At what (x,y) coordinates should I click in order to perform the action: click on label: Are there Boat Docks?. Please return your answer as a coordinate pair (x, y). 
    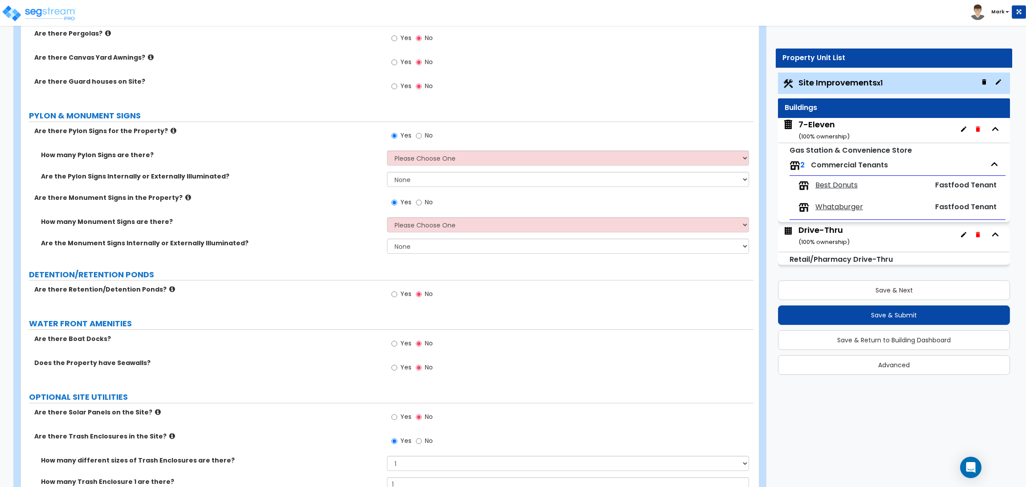
    Looking at the image, I should click on (207, 339).